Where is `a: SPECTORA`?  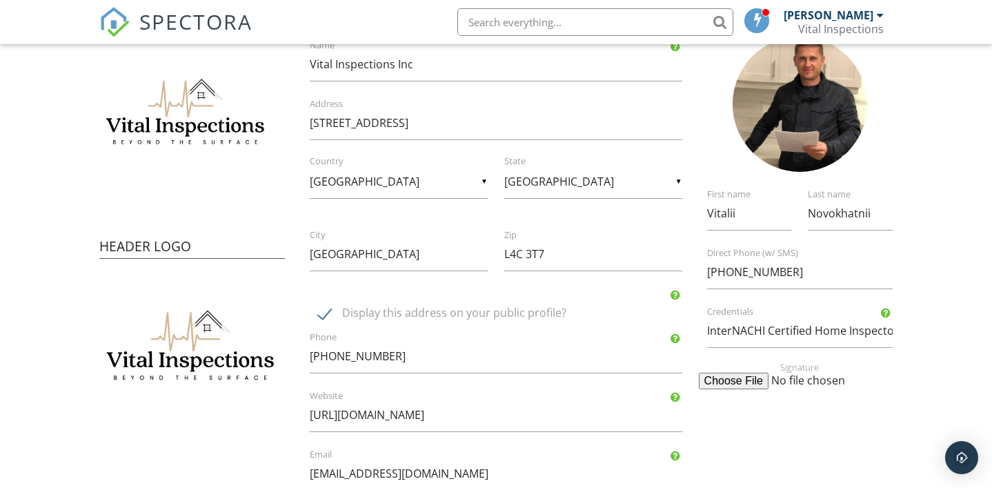 a: SPECTORA is located at coordinates (176, 33).